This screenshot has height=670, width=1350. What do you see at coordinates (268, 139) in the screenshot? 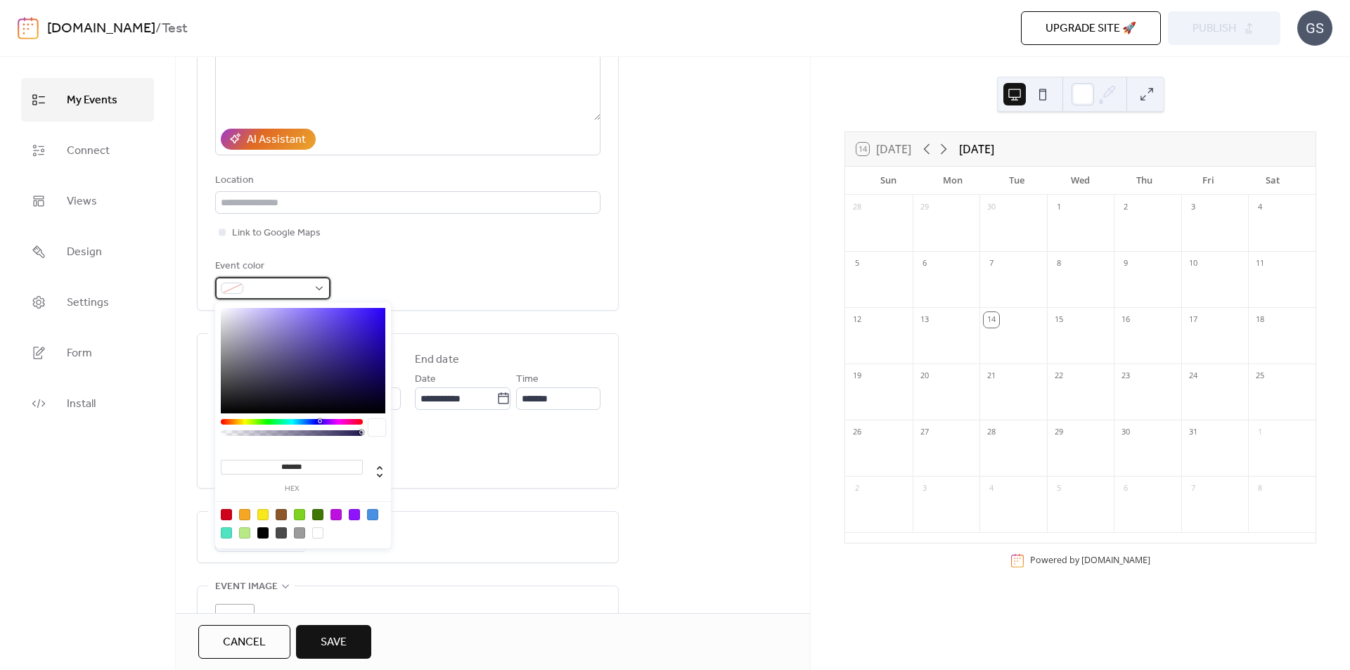
I see `button: AI Assistant` at bounding box center [268, 139].